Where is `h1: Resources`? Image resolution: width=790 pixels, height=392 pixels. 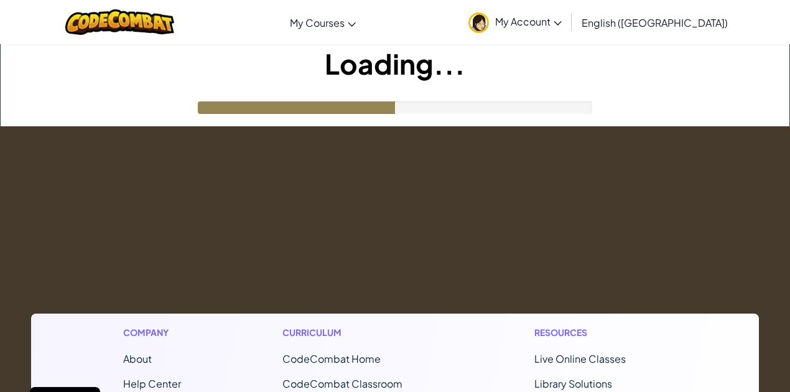 h1: Resources is located at coordinates (601, 332).